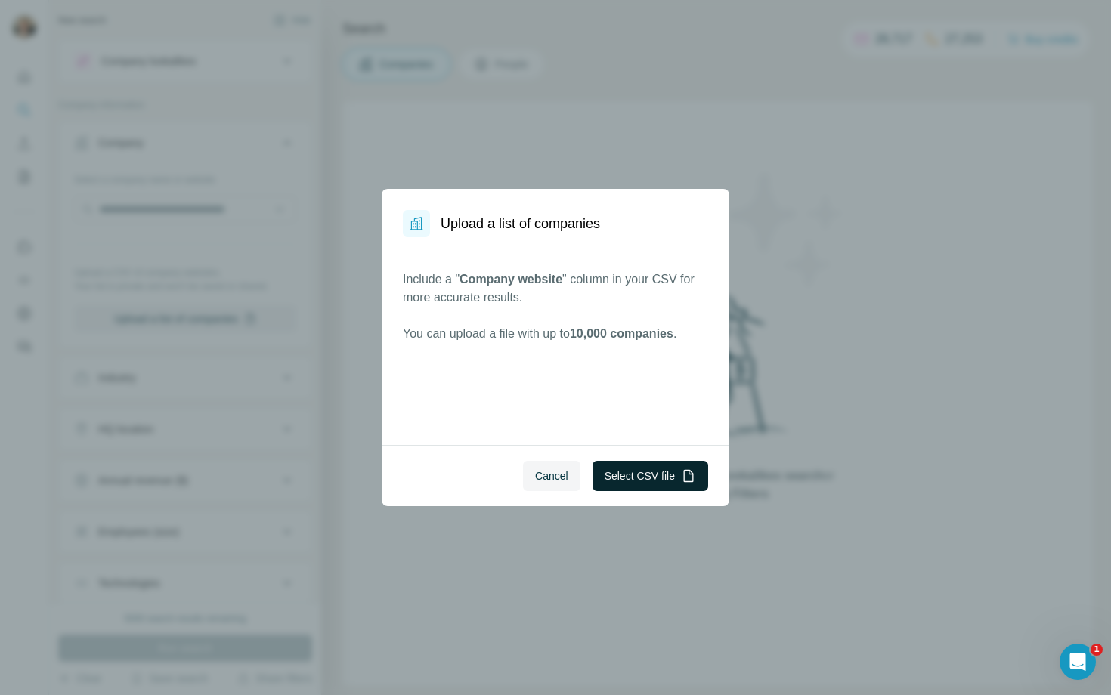 This screenshot has width=1111, height=695. What do you see at coordinates (552, 476) in the screenshot?
I see `span: Cancel` at bounding box center [552, 476].